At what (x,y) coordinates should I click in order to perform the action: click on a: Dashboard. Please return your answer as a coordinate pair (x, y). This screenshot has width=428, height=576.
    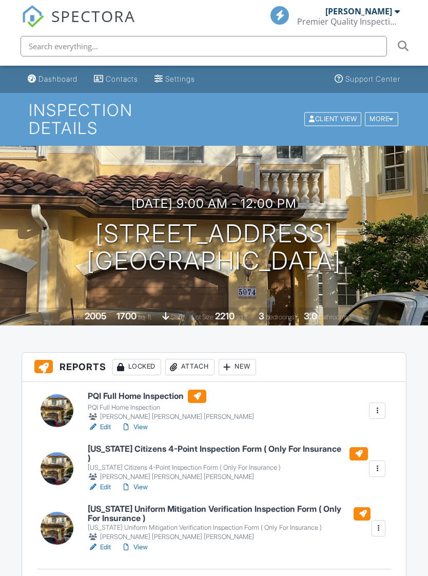
    Looking at the image, I should click on (52, 79).